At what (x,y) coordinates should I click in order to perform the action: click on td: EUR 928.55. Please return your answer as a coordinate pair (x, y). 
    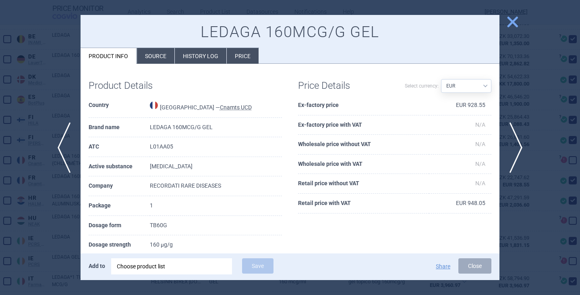
    Looking at the image, I should click on (460, 105).